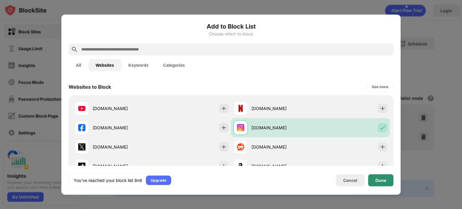  Describe the element at coordinates (75, 49) in the screenshot. I see `img: search.svg` at that location.